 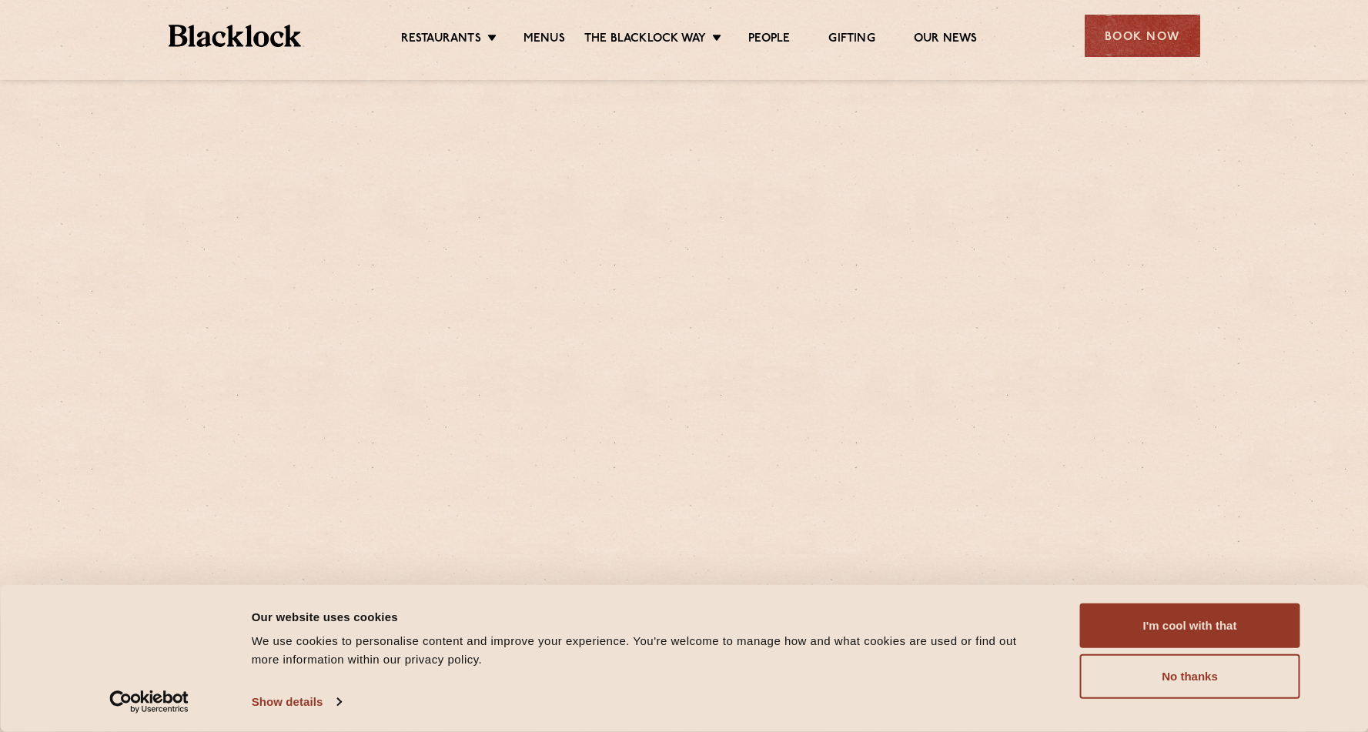 I want to click on img: BL_Textured_Logo-footer-cropped.svg, so click(x=235, y=35).